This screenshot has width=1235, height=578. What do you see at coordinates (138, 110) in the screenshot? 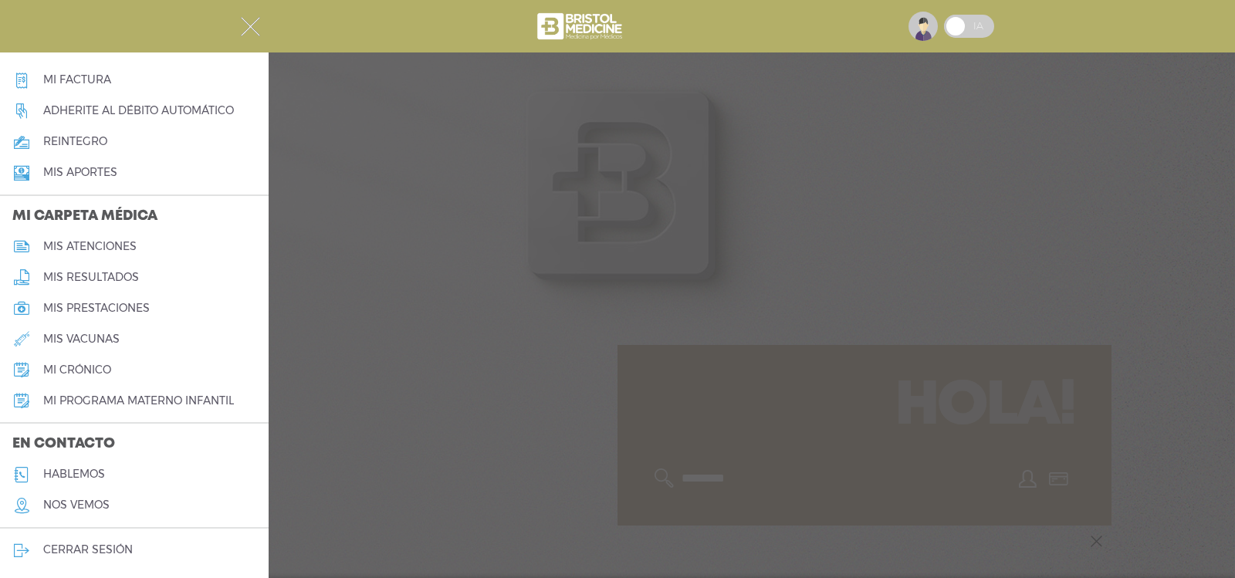
I see `h5: Adherite al débito automático` at bounding box center [138, 110].